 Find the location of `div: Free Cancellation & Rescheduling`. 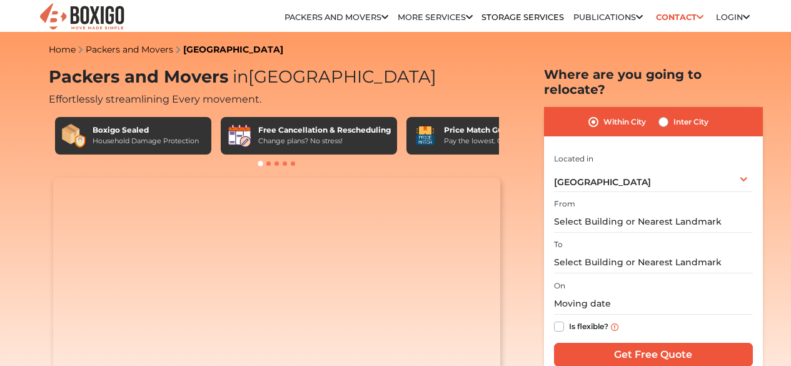

div: Free Cancellation & Rescheduling is located at coordinates (324, 130).